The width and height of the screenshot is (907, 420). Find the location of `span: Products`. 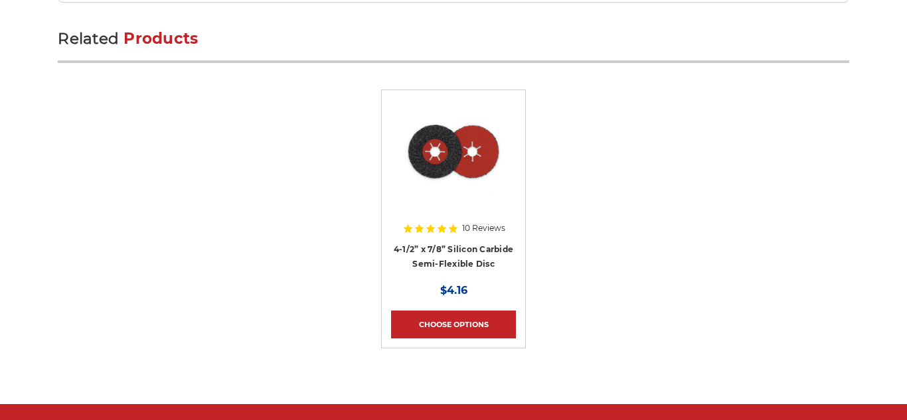

span: Products is located at coordinates (161, 39).